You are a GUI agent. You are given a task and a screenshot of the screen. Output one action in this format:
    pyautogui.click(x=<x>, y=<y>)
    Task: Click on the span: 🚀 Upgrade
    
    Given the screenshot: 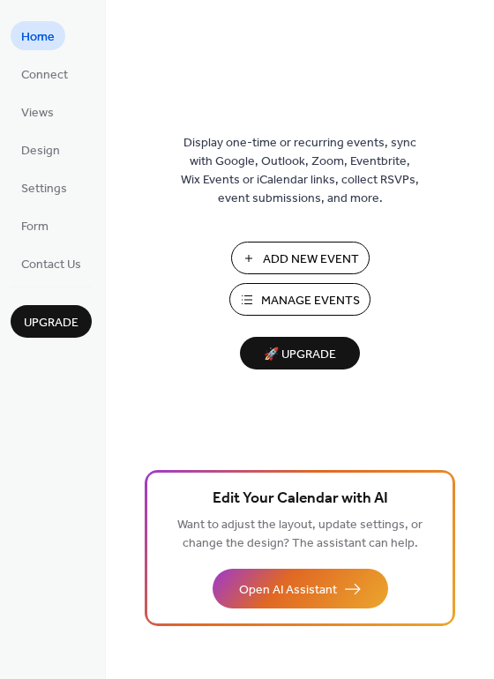 What is the action you would take?
    pyautogui.click(x=300, y=355)
    